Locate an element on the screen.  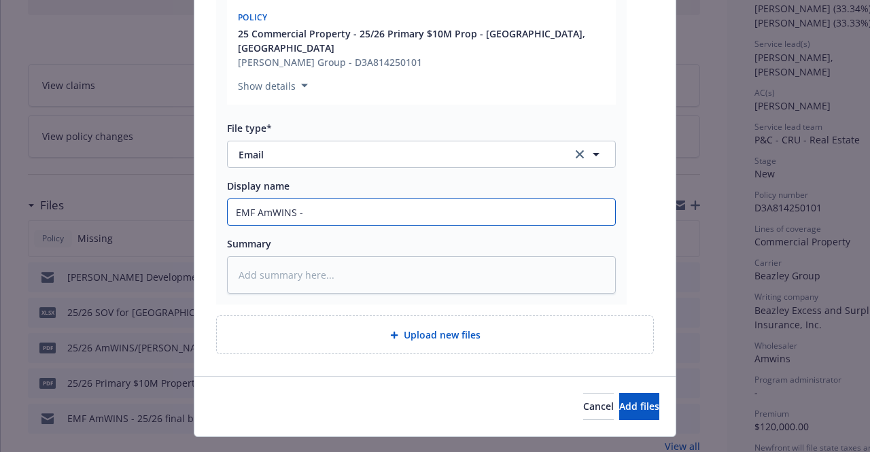
button: Add files is located at coordinates (639, 406).